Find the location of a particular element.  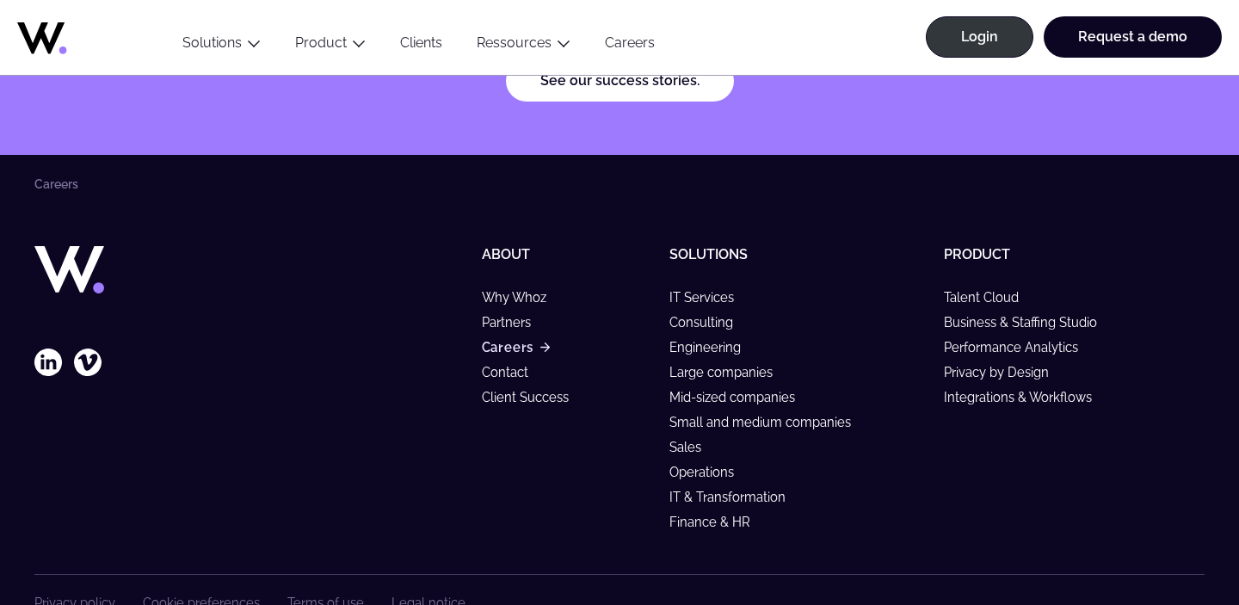

a: Integrations & Workflows is located at coordinates (1025, 397).